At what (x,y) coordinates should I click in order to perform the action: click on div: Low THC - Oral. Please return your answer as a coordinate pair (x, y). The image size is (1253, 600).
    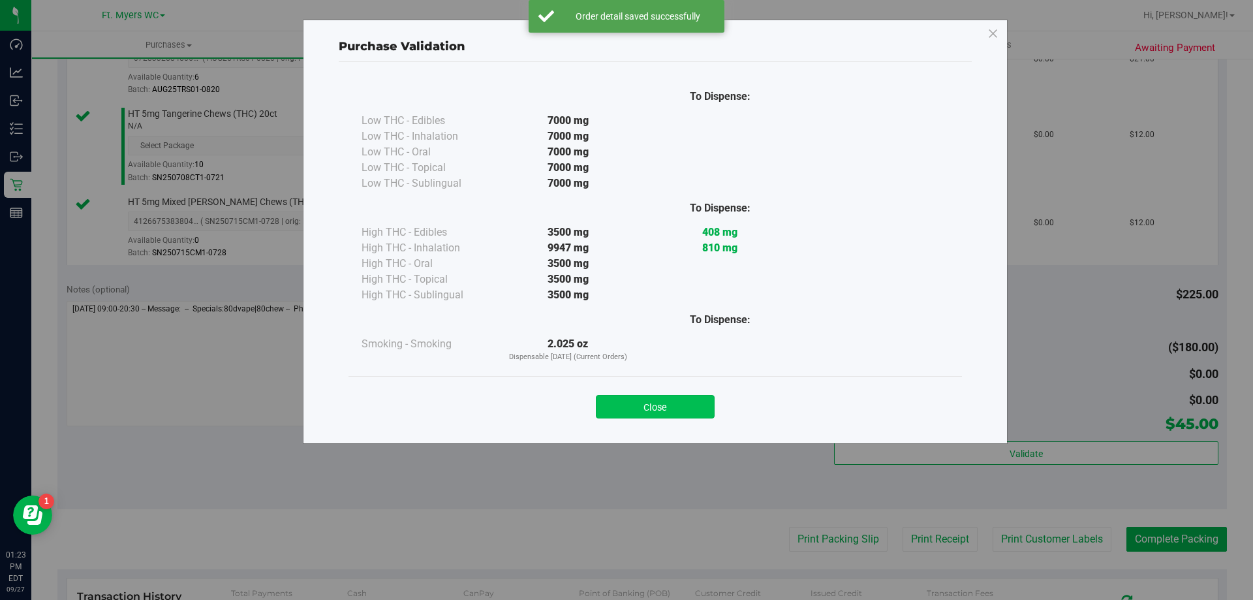
    Looking at the image, I should click on (427, 152).